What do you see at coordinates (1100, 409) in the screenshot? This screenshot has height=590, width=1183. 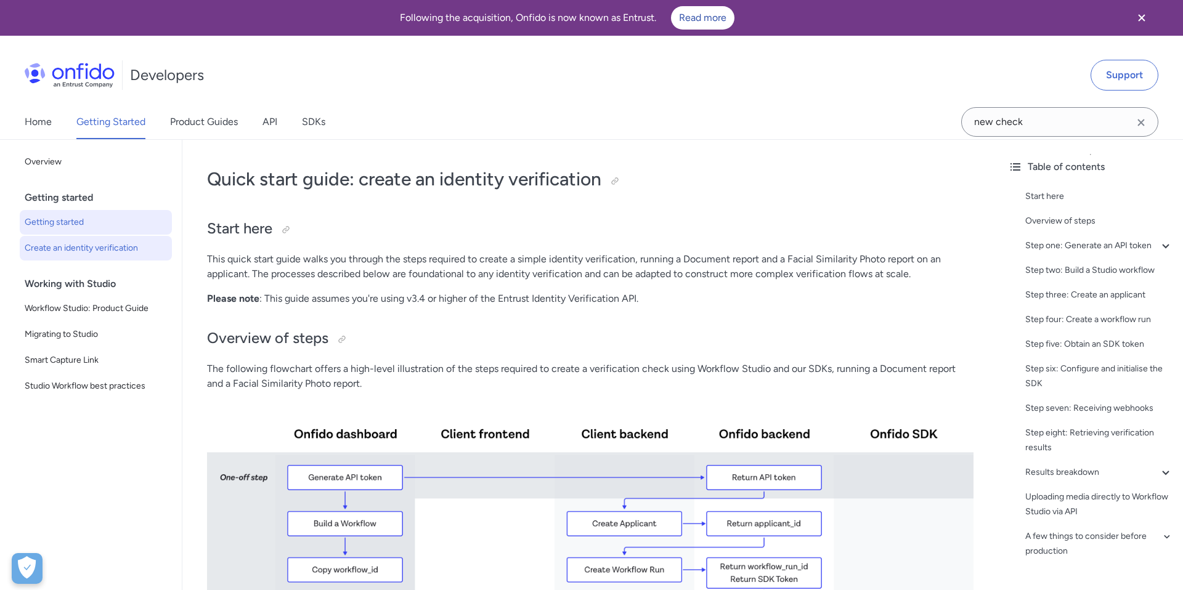 I see `div: Step seven: Receiving webhooks` at bounding box center [1100, 409].